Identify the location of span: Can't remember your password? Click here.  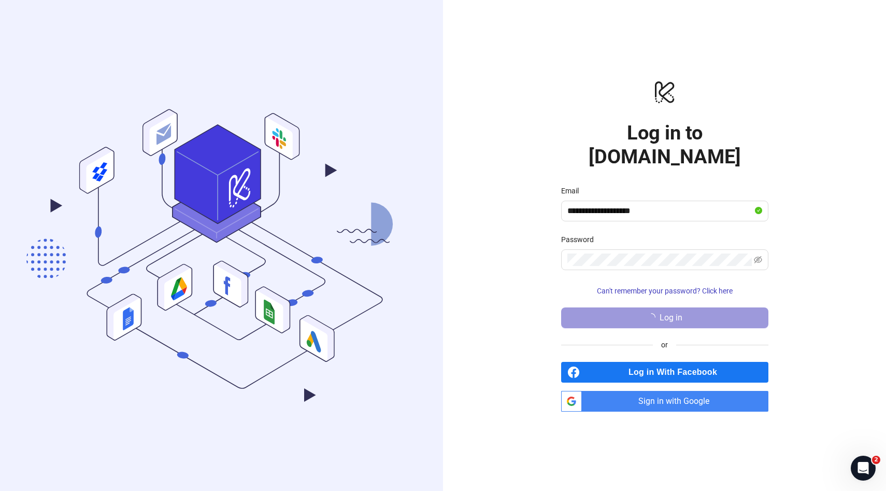
(665, 291).